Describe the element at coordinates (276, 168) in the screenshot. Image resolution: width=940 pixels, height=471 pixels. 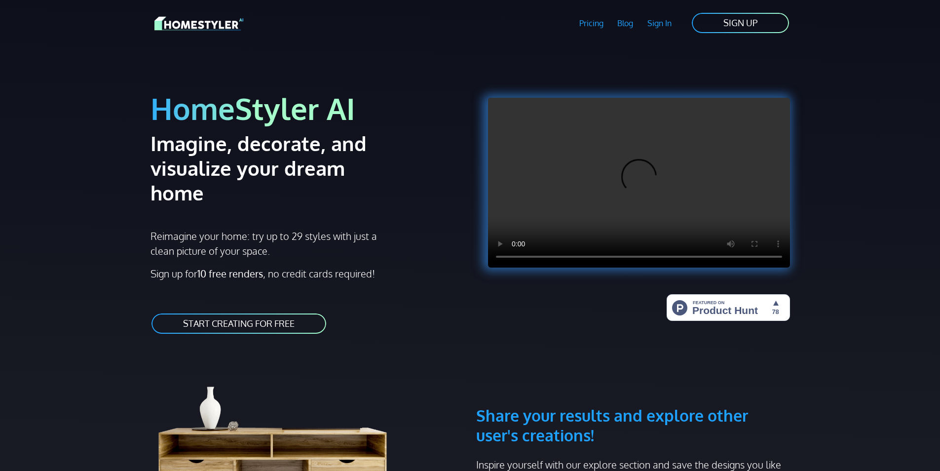
I see `h2: Imagine, decorate, and visualize your dream home` at that location.